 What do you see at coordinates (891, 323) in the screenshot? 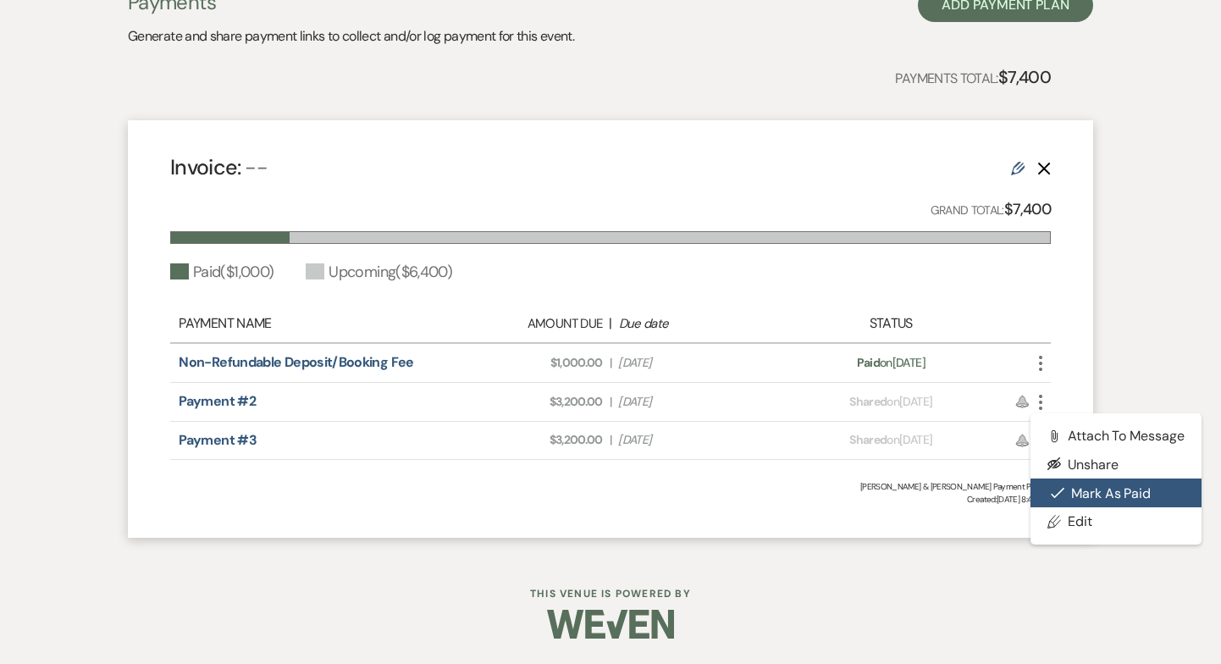
I see `div: Status` at bounding box center [891, 323].